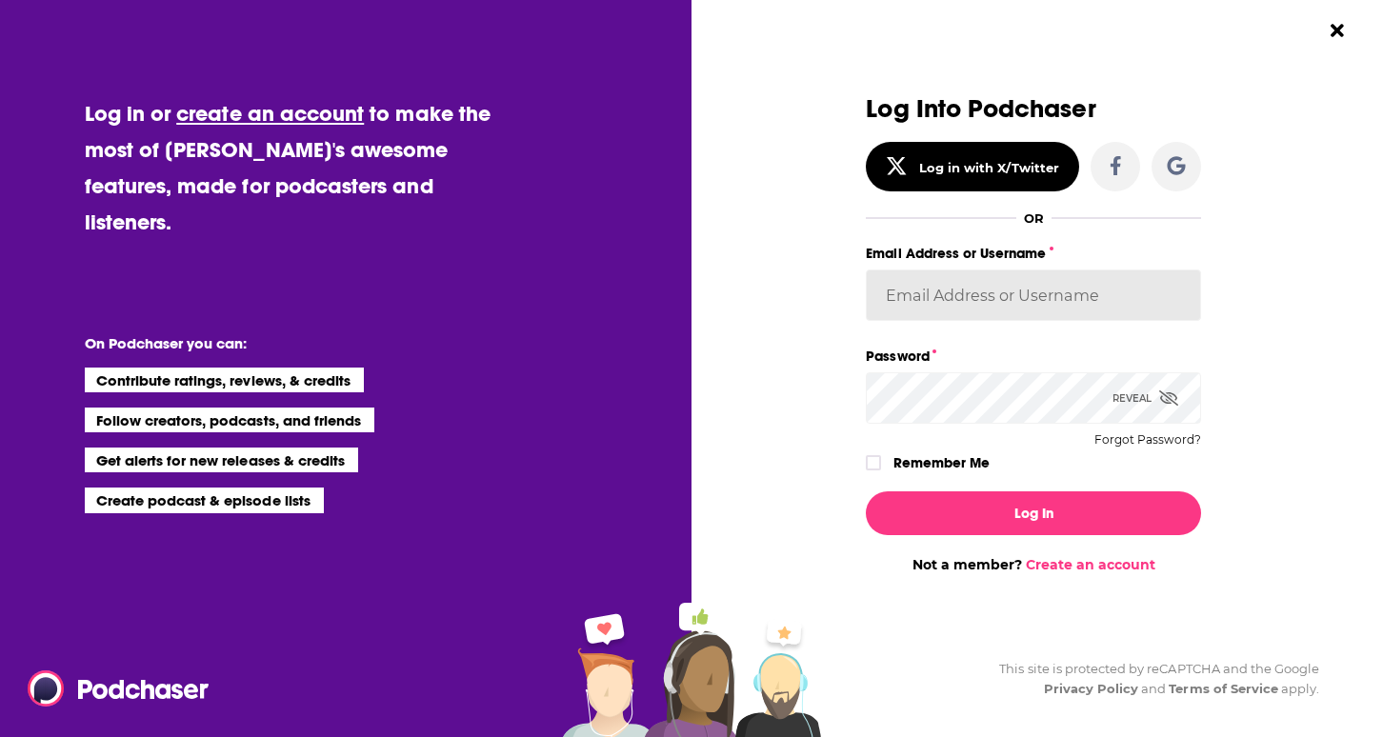  I want to click on li: Get alerts for new releases & credits, so click(221, 460).